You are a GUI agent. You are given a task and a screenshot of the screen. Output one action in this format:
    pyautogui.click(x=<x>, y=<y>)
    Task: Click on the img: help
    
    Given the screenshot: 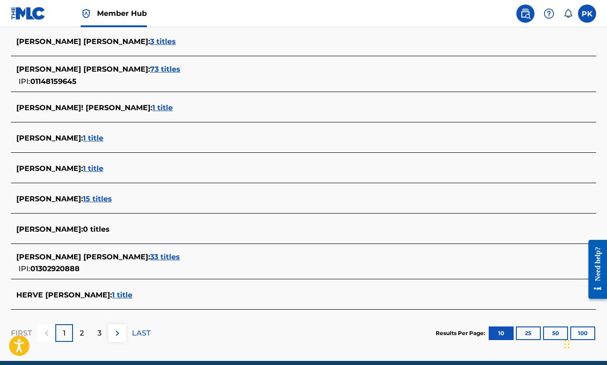 What is the action you would take?
    pyautogui.click(x=549, y=14)
    